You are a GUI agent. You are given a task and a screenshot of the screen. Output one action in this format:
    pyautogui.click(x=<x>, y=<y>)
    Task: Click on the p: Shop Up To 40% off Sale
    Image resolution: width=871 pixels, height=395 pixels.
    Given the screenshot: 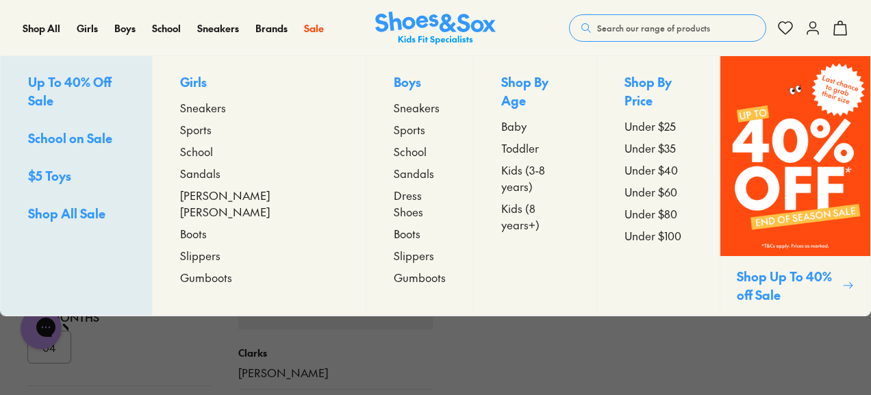 What is the action you would take?
    pyautogui.click(x=787, y=286)
    